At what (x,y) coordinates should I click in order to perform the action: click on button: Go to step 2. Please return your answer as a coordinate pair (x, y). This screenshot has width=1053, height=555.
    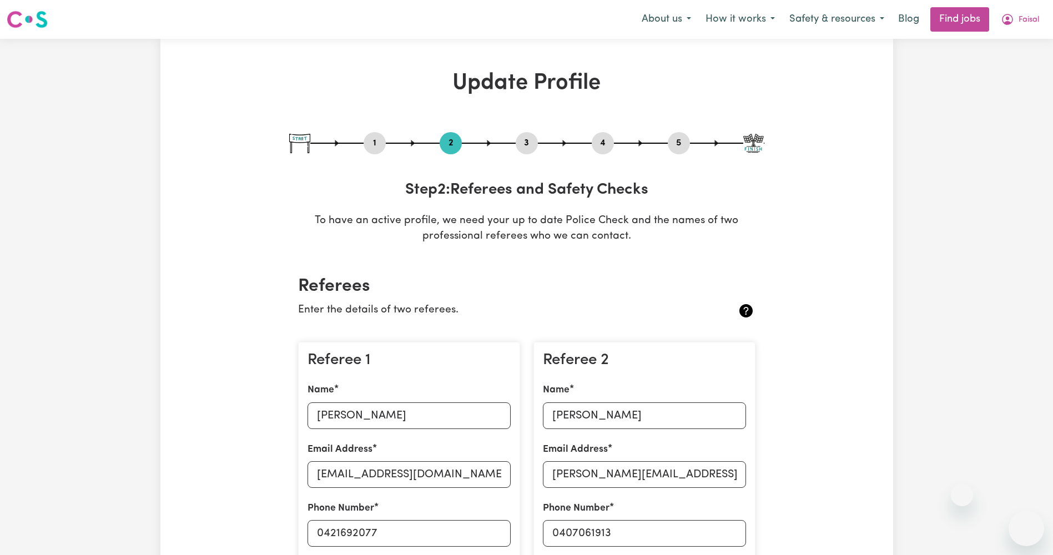
    Looking at the image, I should click on (451, 143).